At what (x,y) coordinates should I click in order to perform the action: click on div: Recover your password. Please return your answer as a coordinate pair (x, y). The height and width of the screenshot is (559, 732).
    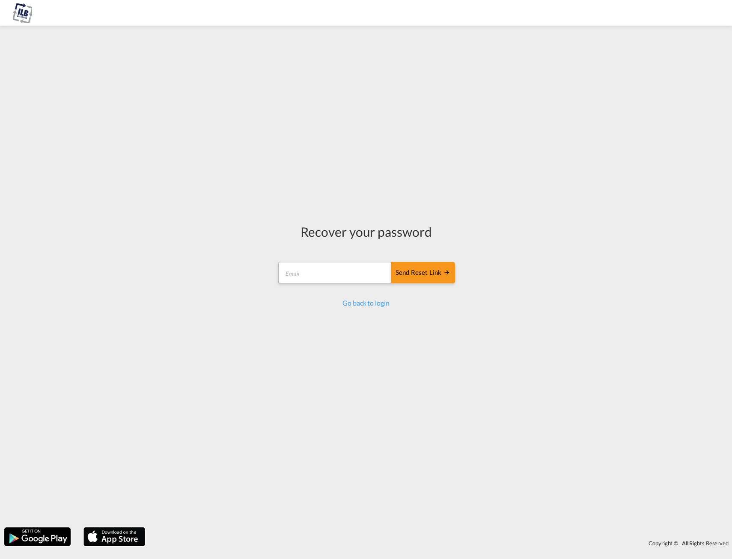
    Looking at the image, I should click on (366, 232).